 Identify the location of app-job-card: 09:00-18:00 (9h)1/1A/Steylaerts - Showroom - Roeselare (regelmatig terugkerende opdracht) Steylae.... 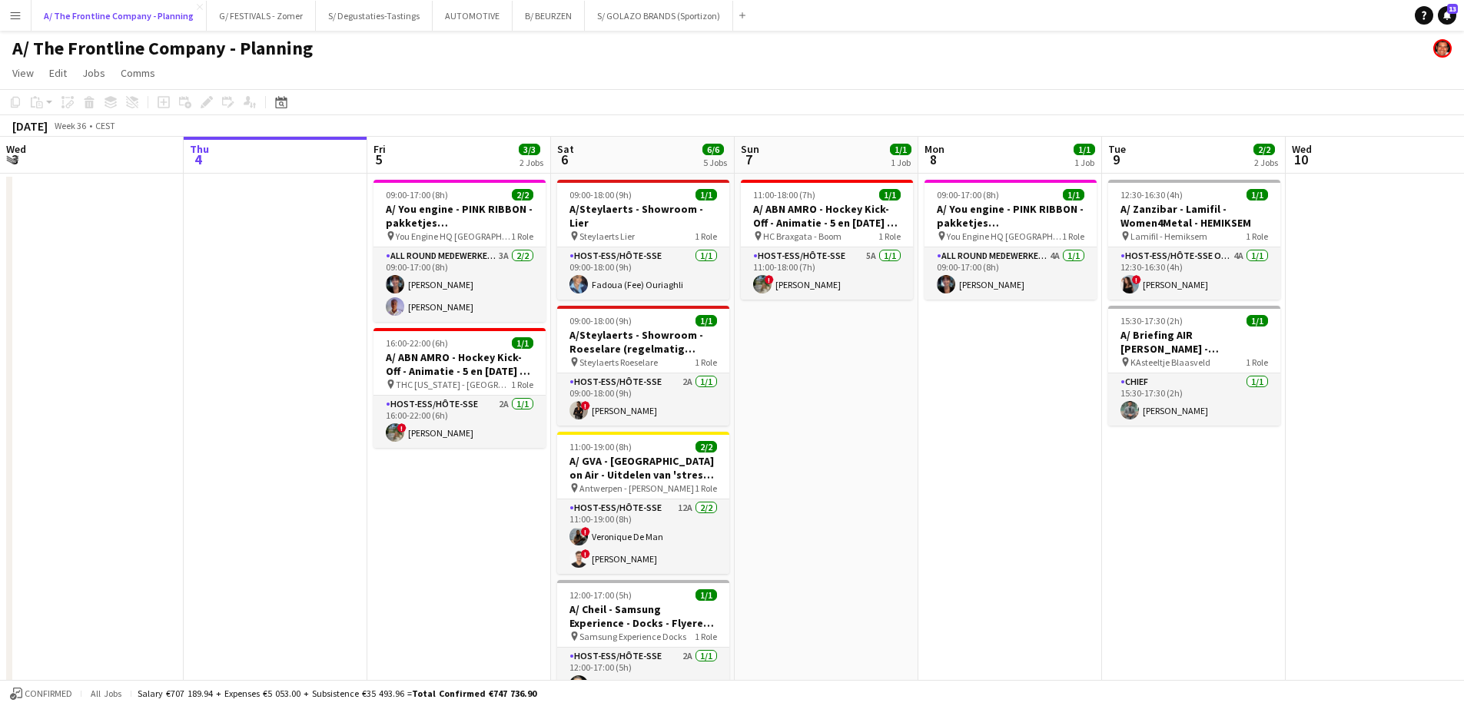
(643, 366).